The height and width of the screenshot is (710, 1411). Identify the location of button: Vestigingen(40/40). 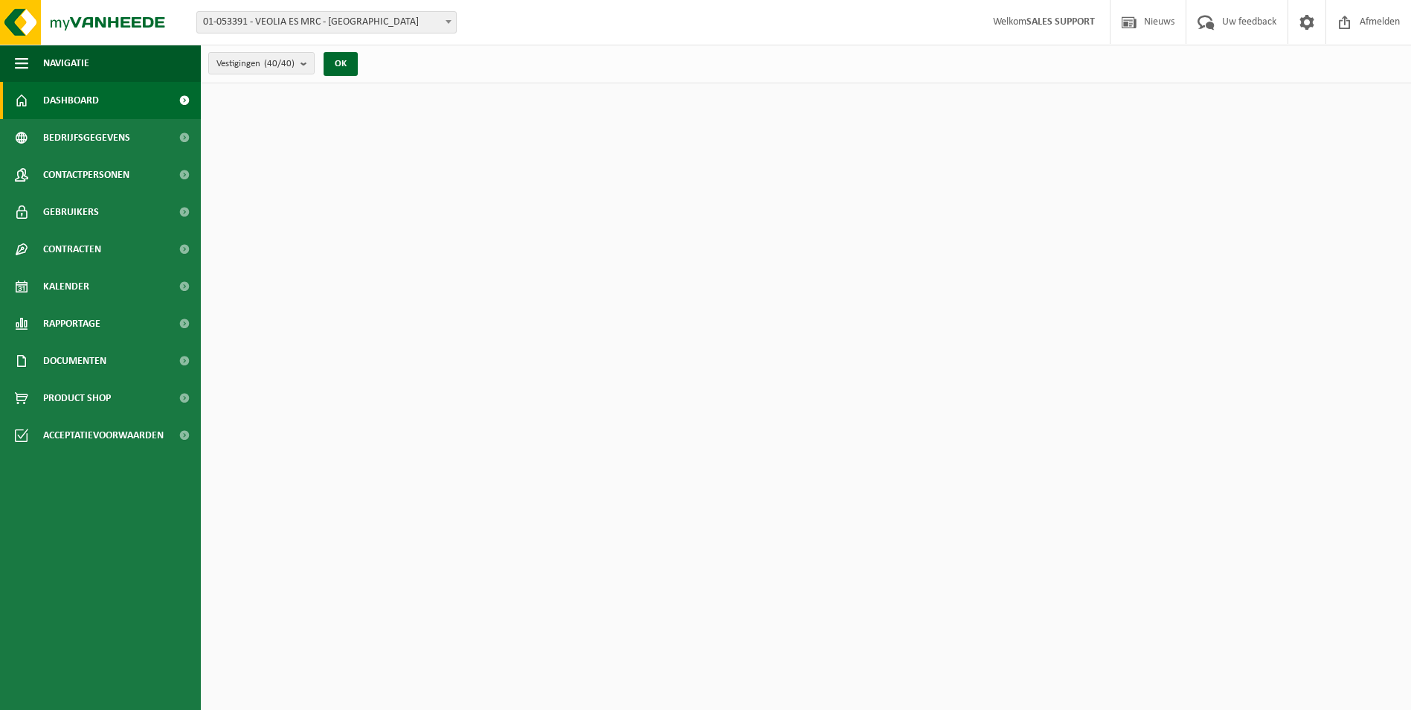
(261, 63).